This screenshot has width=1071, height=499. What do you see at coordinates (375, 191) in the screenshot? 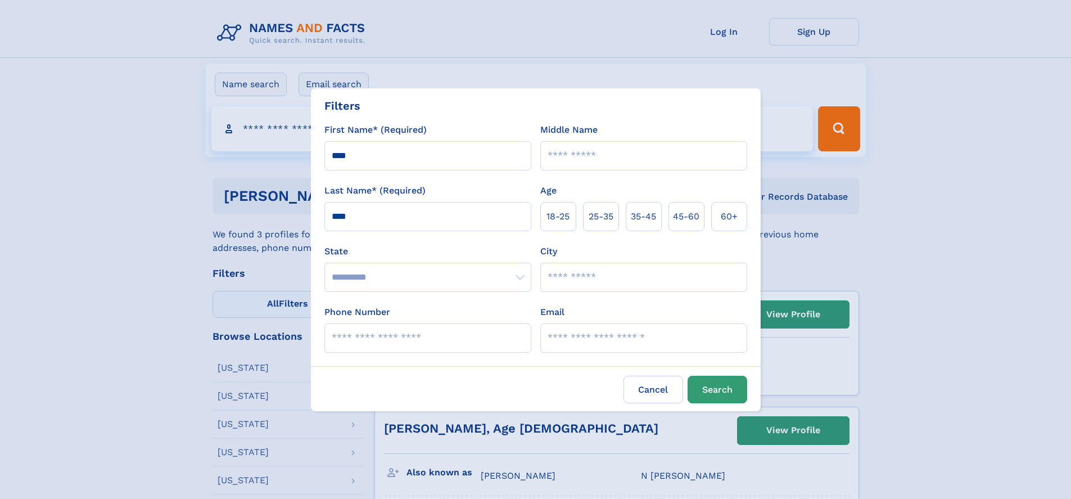
I see `label: Last Name* (Required)` at bounding box center [375, 191].